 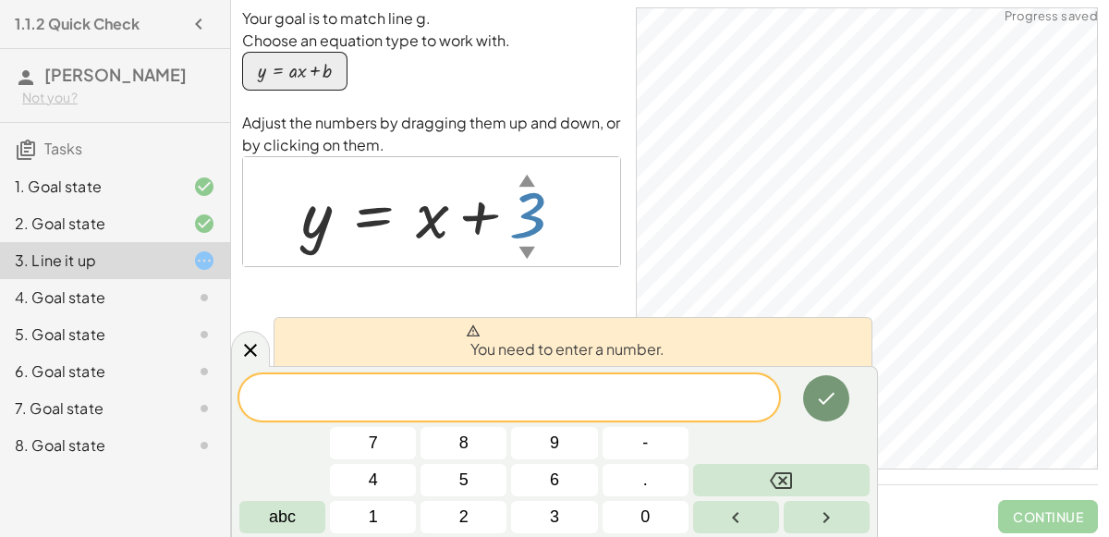 What do you see at coordinates (432, 41) in the screenshot?
I see `p: Choose an equation type to work with.` at bounding box center [432, 41].